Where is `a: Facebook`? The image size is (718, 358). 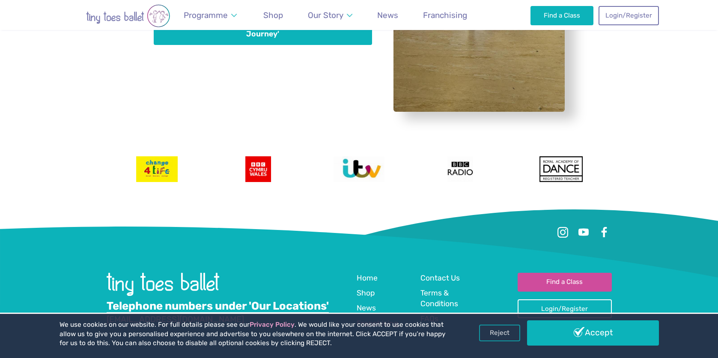 a: Facebook is located at coordinates (604, 232).